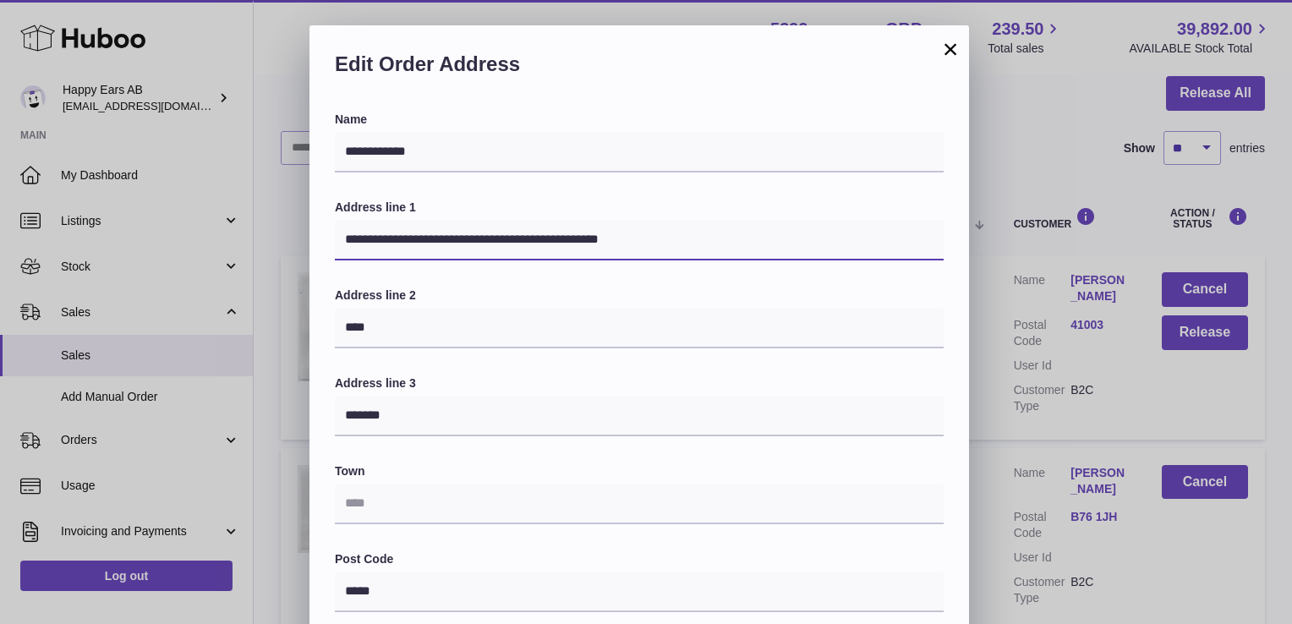  I want to click on label: Address line 3, so click(639, 383).